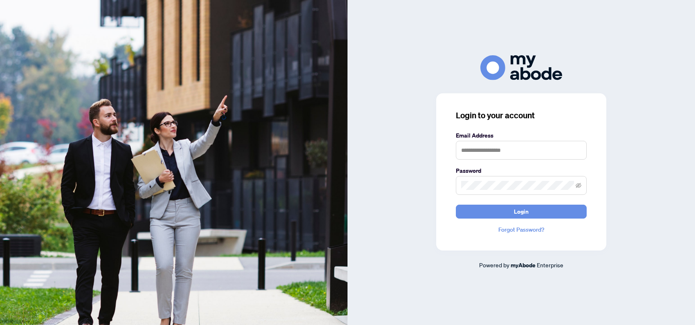 The height and width of the screenshot is (325, 695). I want to click on label: Email Address, so click(522, 135).